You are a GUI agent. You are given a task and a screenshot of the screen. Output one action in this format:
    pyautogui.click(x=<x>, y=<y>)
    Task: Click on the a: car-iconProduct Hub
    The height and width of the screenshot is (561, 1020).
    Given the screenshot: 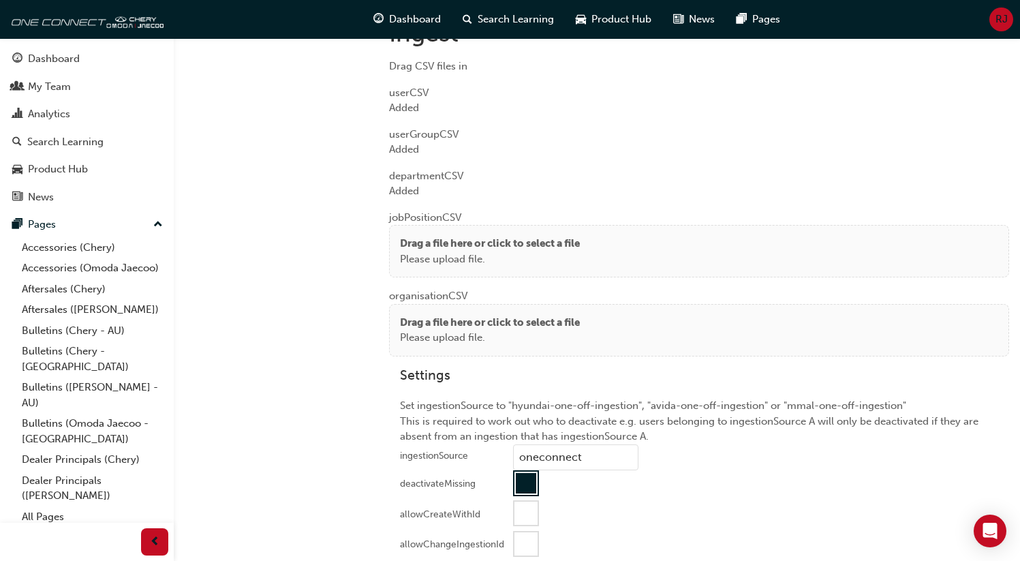 What is the action you would take?
    pyautogui.click(x=613, y=19)
    